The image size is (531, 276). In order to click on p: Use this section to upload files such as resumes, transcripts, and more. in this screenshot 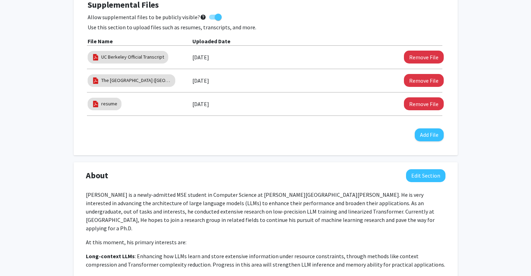, I will do `click(265, 27)`.